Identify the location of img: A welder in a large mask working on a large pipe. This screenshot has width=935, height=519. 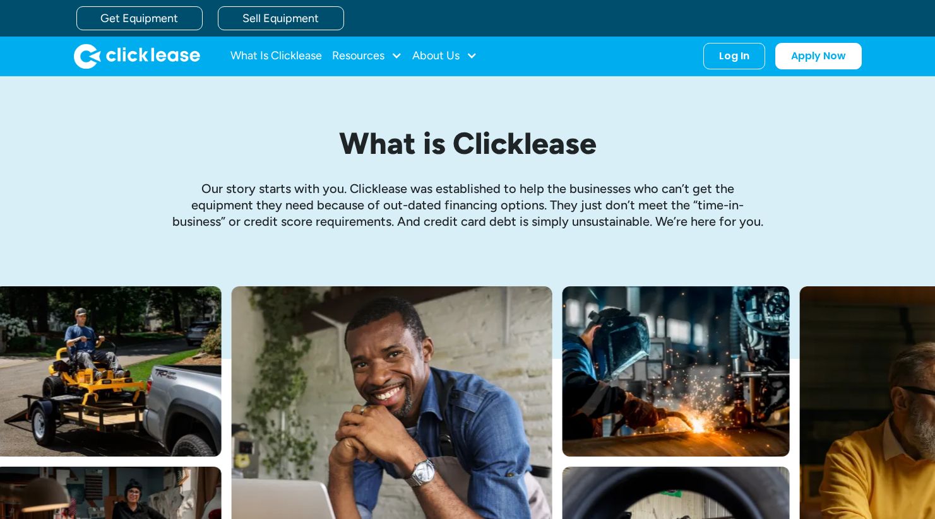
(676, 372).